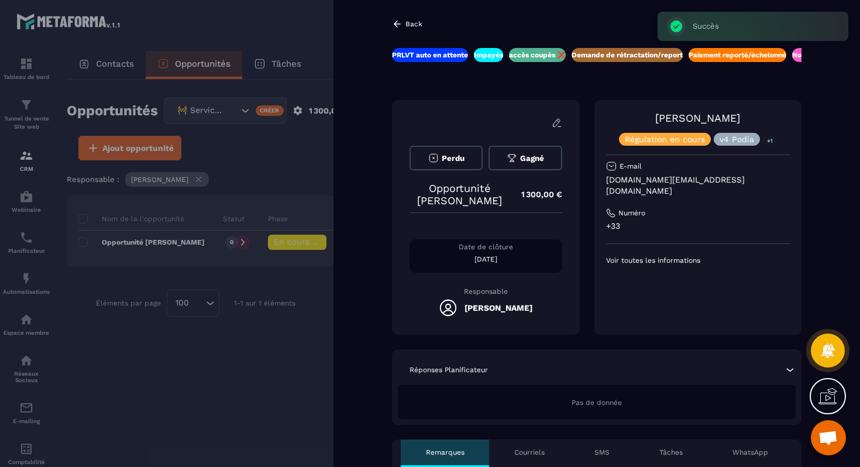 The width and height of the screenshot is (860, 467). I want to click on button: Perdu, so click(446, 158).